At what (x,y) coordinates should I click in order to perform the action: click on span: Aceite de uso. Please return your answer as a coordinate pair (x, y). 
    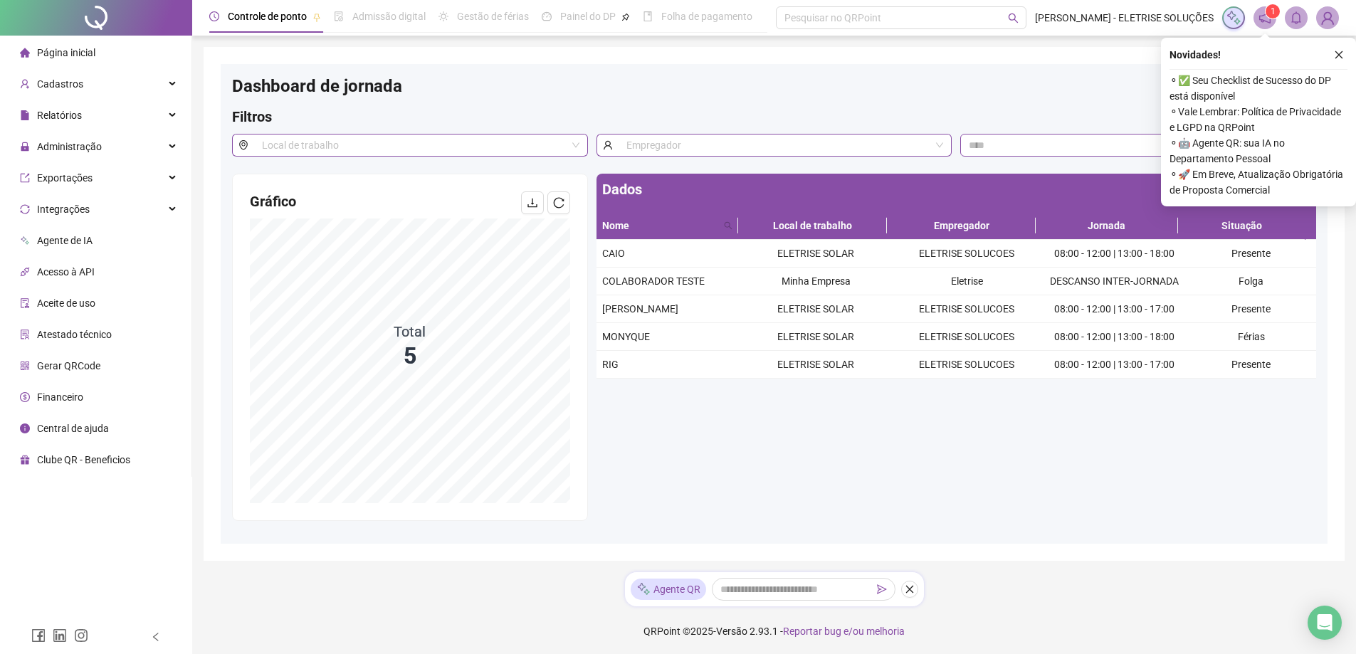
    Looking at the image, I should click on (66, 303).